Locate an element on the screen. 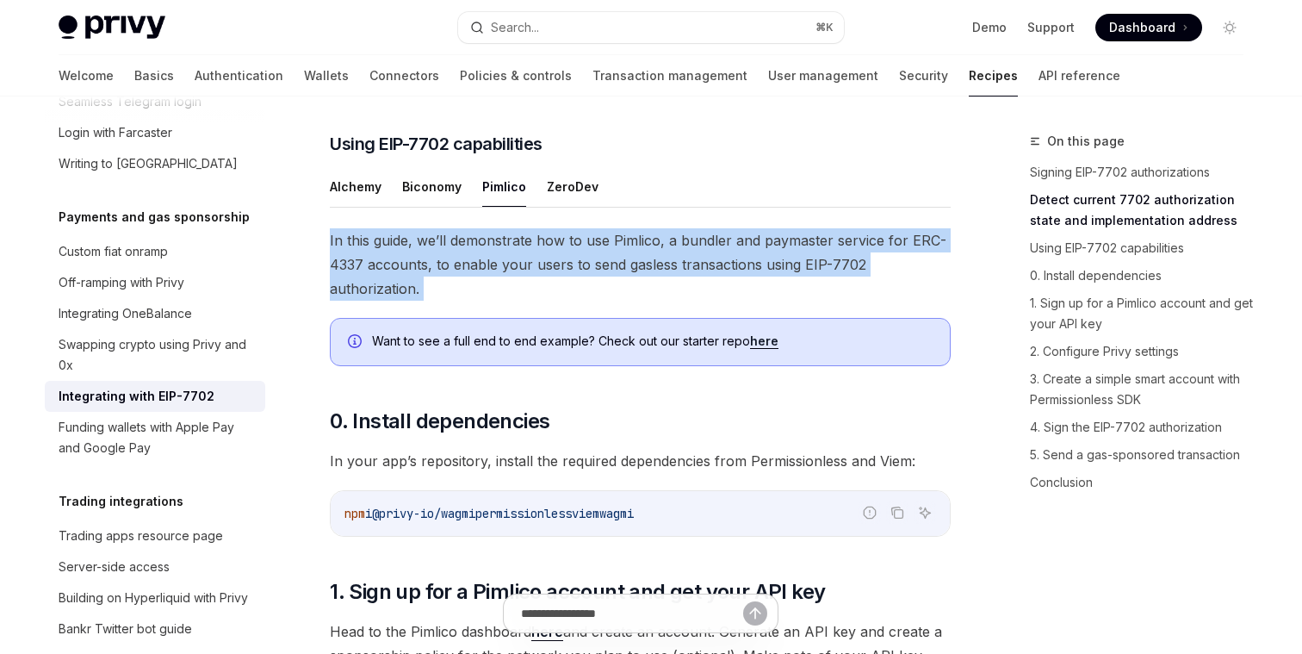  h5: Payments and gas sponsorship is located at coordinates (154, 217).